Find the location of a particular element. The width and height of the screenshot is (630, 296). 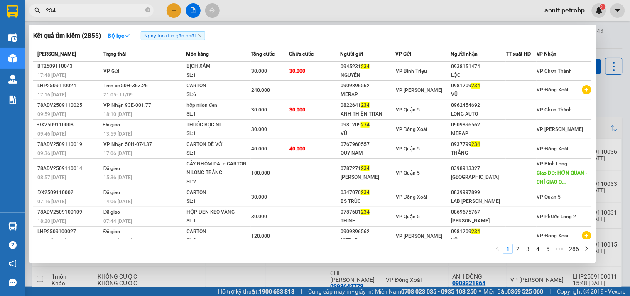

div: 0787681 is located at coordinates (367, 212).